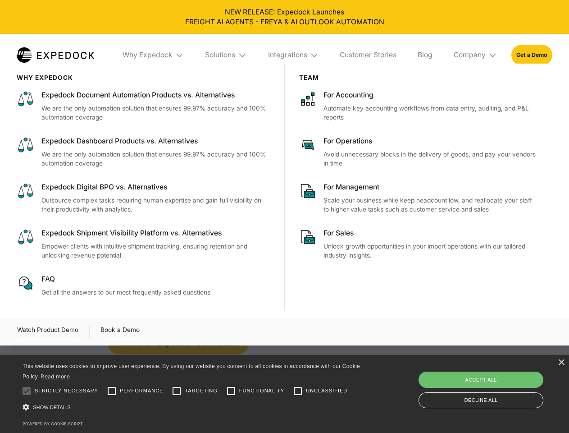 The image size is (569, 433). What do you see at coordinates (431, 113) in the screenshot?
I see `p: Automate key accounting workflows from data entry, auditing, and P&L reports` at bounding box center [431, 113].